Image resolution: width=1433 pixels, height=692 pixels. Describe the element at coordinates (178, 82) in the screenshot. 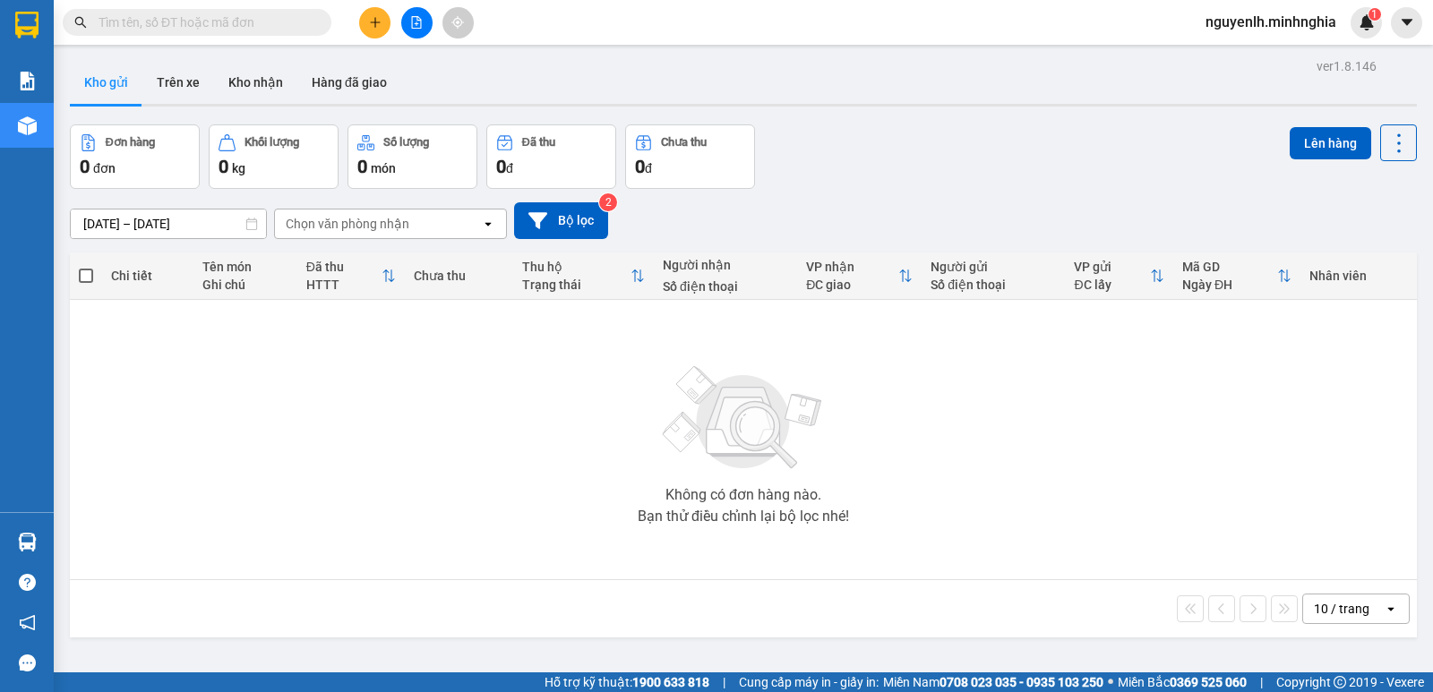

I see `button: Trên xe` at that location.